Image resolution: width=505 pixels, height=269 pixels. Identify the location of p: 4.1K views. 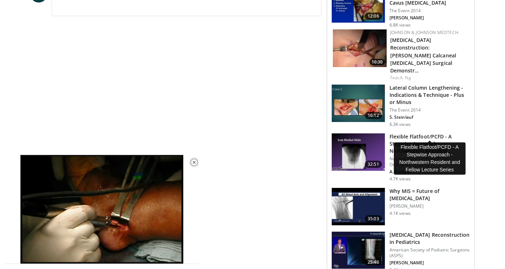
(400, 214).